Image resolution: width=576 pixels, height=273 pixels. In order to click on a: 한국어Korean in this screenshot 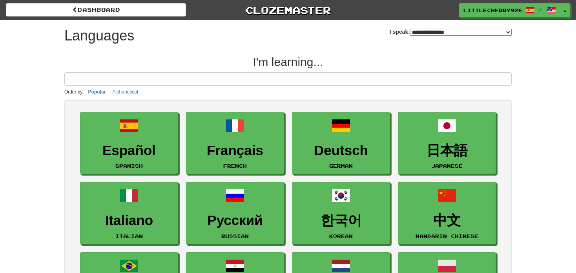, I will do `click(341, 213)`.